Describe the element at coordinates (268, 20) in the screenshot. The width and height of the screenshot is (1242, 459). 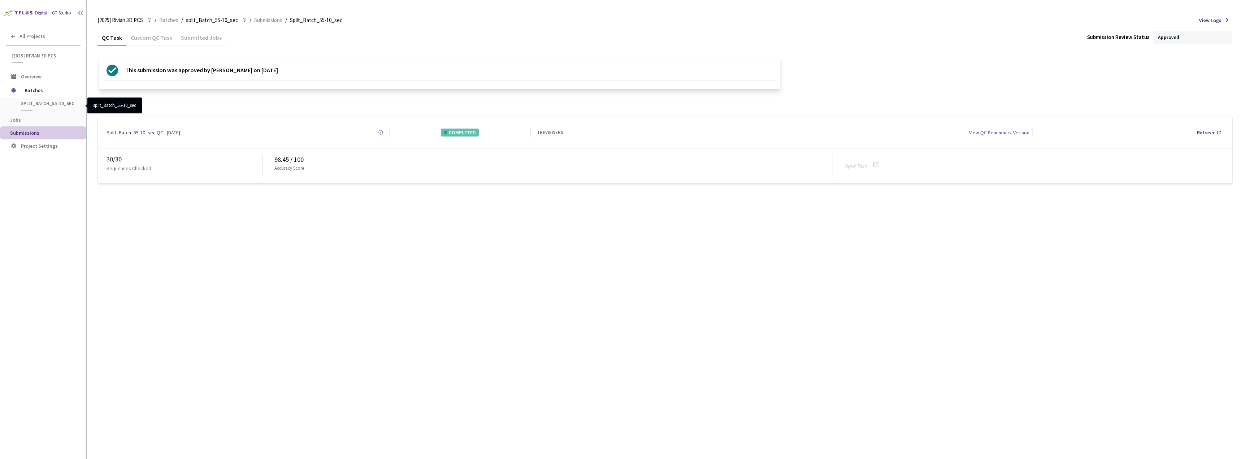
I see `a: Submissions` at that location.